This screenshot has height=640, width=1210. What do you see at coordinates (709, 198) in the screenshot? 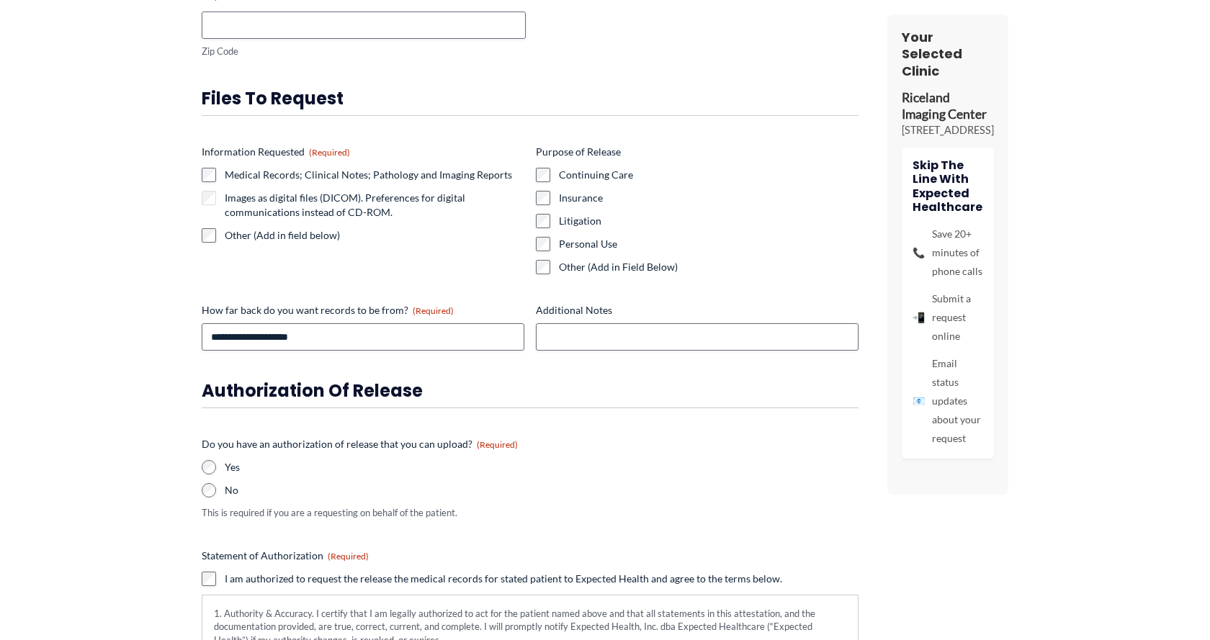
I see `label: Insurance` at bounding box center [709, 198].